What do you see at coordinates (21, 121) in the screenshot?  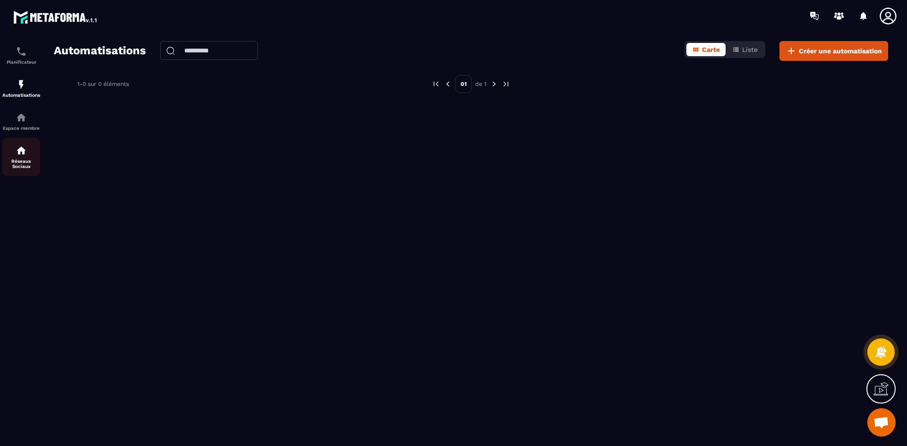 I see `a: automationsautomationsEspace membre` at bounding box center [21, 121].